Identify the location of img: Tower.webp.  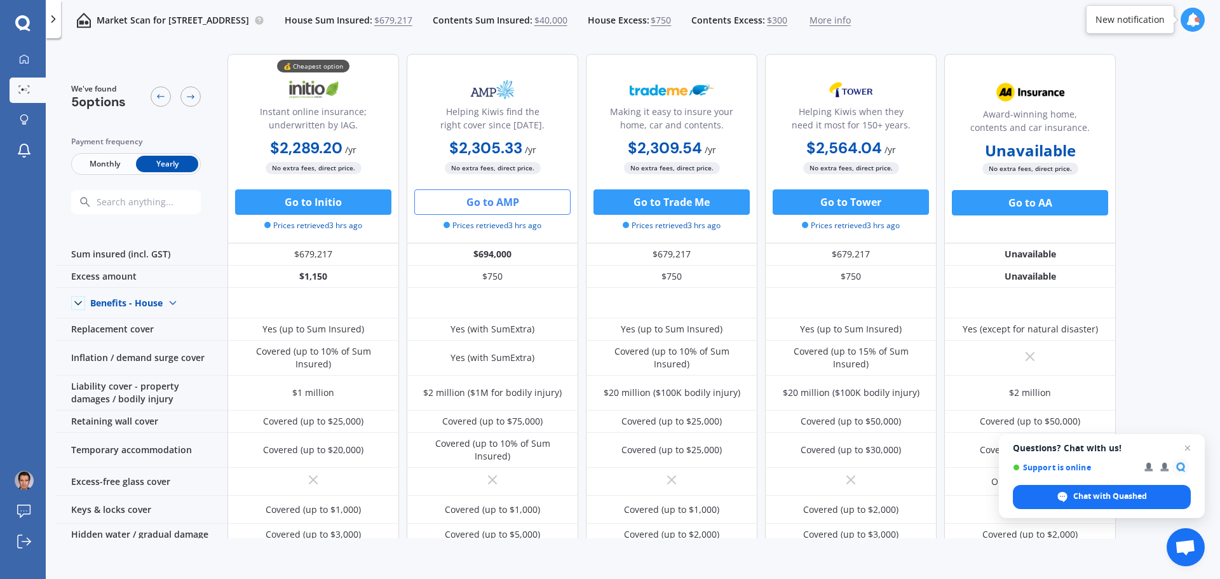
(851, 90).